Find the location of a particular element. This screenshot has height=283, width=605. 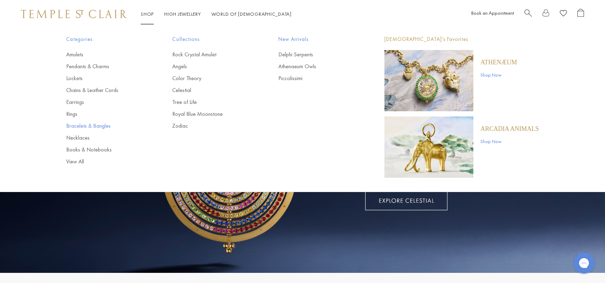

p: ARCADIA ANIMALS is located at coordinates (510, 129).